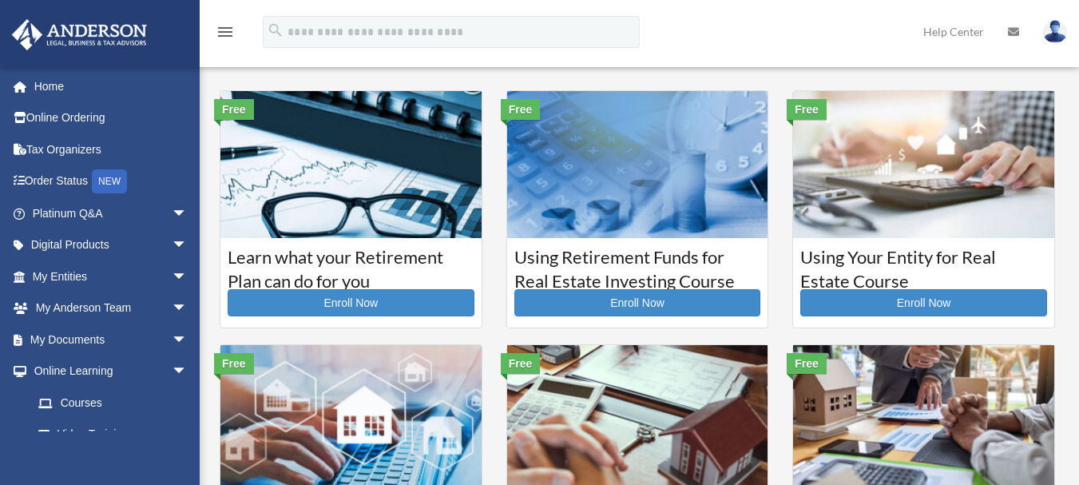 This screenshot has height=485, width=1079. What do you see at coordinates (225, 34) in the screenshot?
I see `a: menu` at bounding box center [225, 34].